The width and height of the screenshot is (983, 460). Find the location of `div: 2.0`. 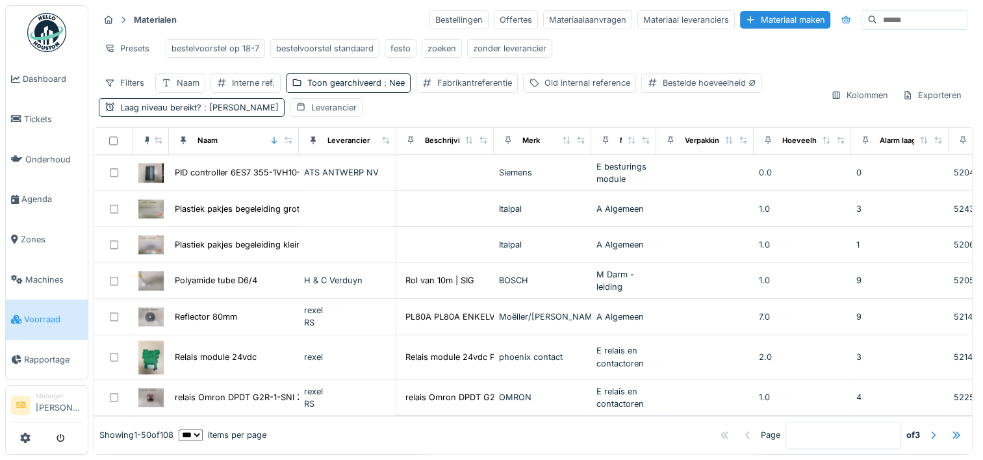

div: 2.0 is located at coordinates (803, 357).